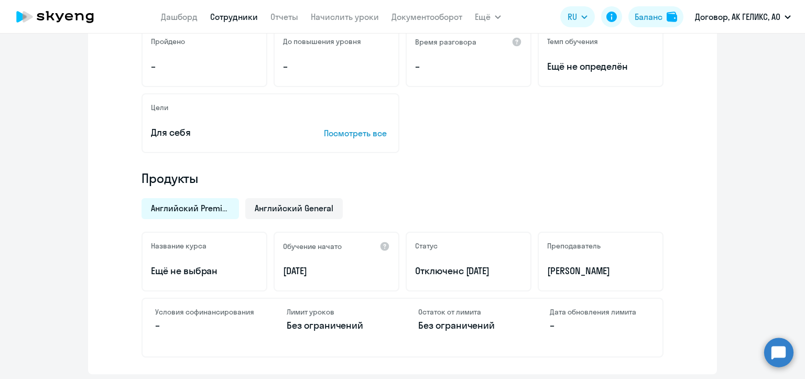  What do you see at coordinates (402, 178) in the screenshot?
I see `h4: Продукты` at bounding box center [402, 178].